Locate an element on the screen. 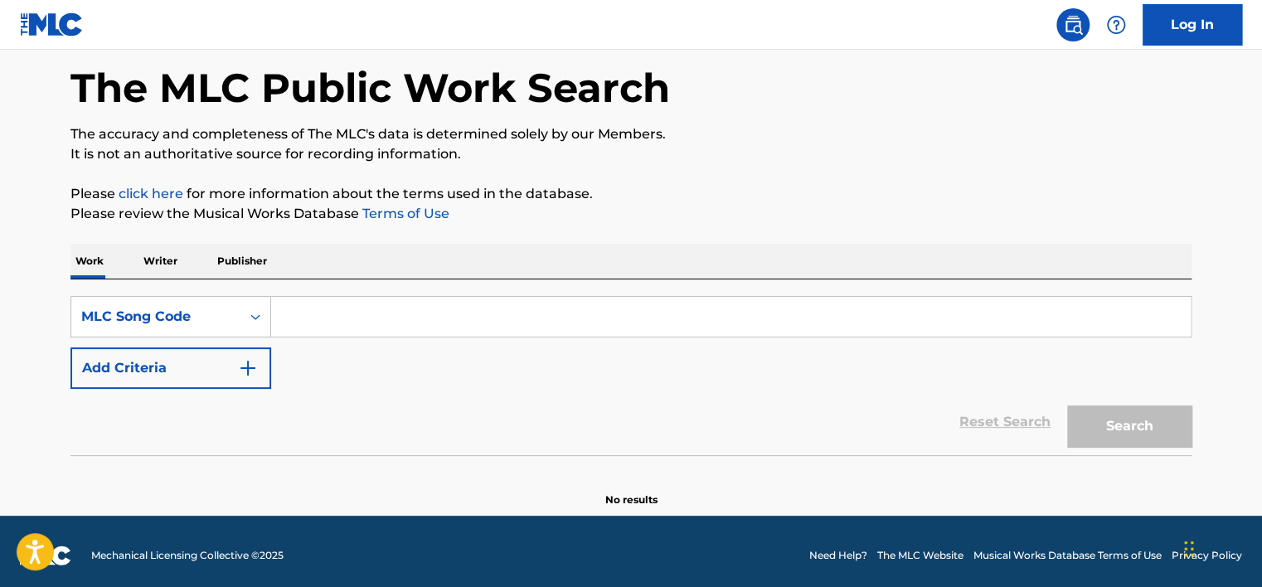 This screenshot has height=587, width=1262. img: MLC Logo is located at coordinates (51, 24).